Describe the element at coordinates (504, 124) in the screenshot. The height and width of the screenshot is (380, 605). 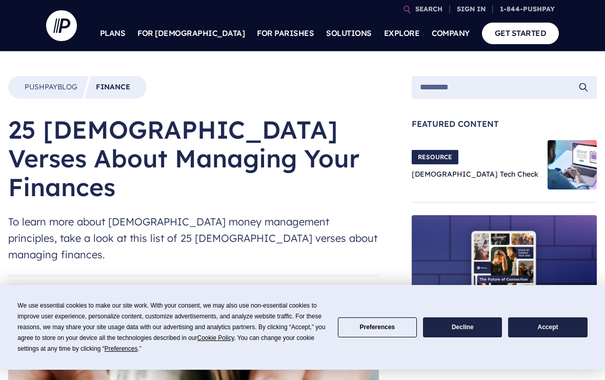
I see `span: Featured Content` at that location.